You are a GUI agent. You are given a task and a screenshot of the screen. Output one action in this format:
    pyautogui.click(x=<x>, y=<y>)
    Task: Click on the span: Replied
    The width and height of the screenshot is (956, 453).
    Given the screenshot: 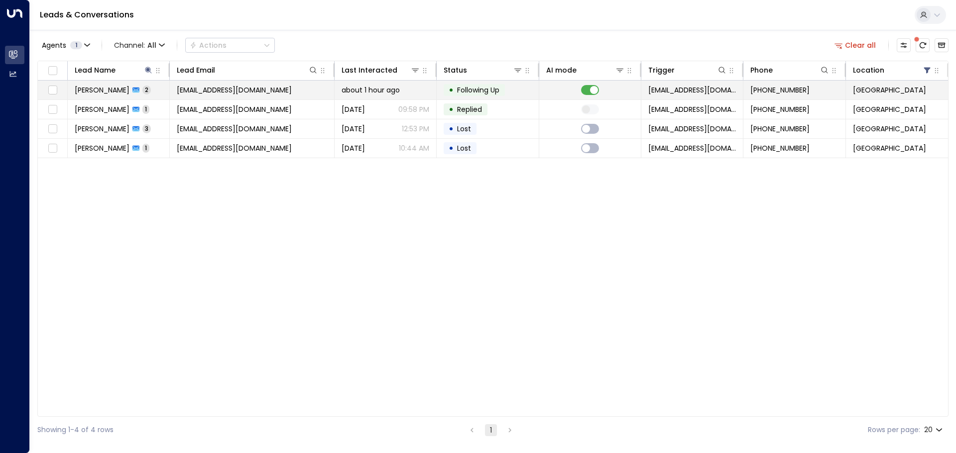 What is the action you would take?
    pyautogui.click(x=469, y=110)
    